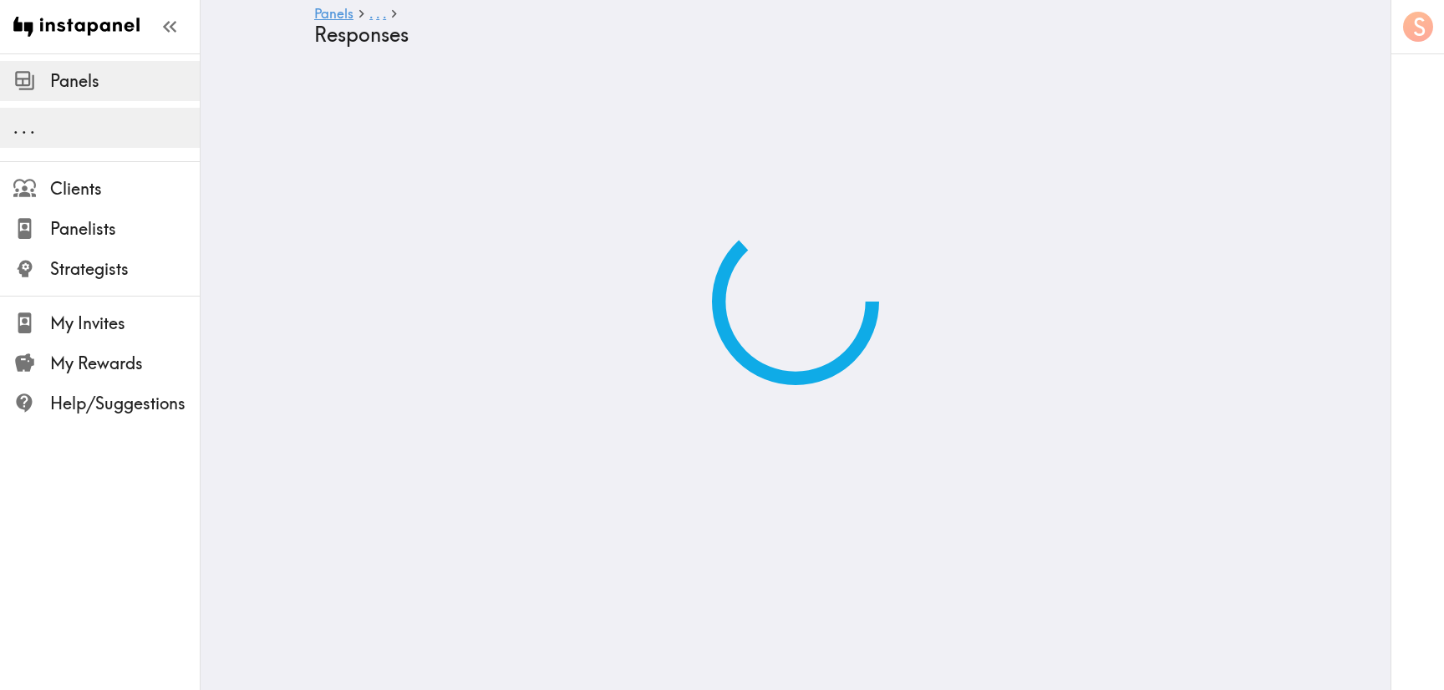 The height and width of the screenshot is (690, 1444). What do you see at coordinates (125, 189) in the screenshot?
I see `span: Clients` at bounding box center [125, 189].